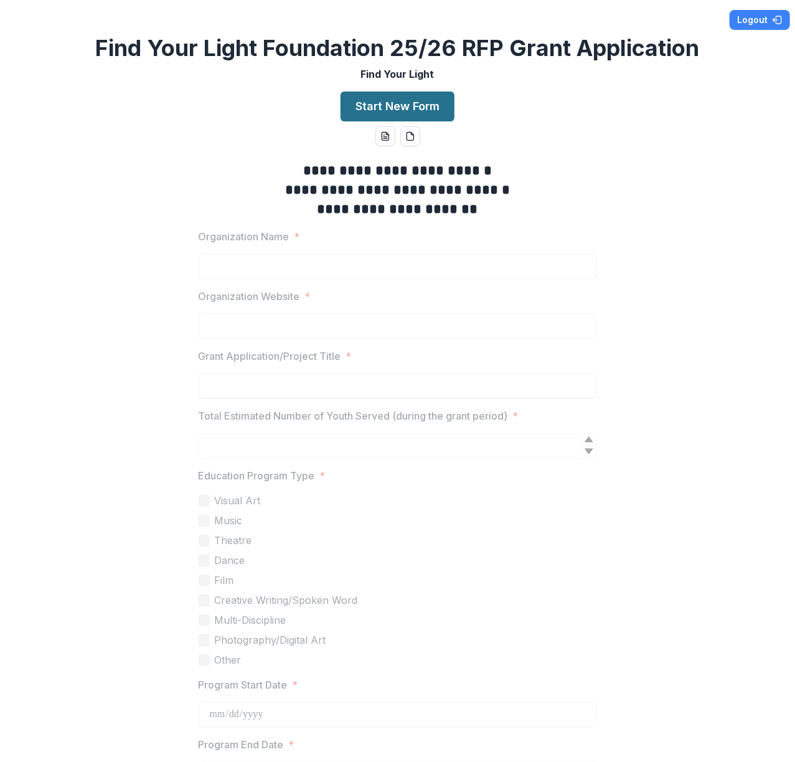 Image resolution: width=795 pixels, height=762 pixels. Describe the element at coordinates (241, 744) in the screenshot. I see `p: Program End Date` at that location.